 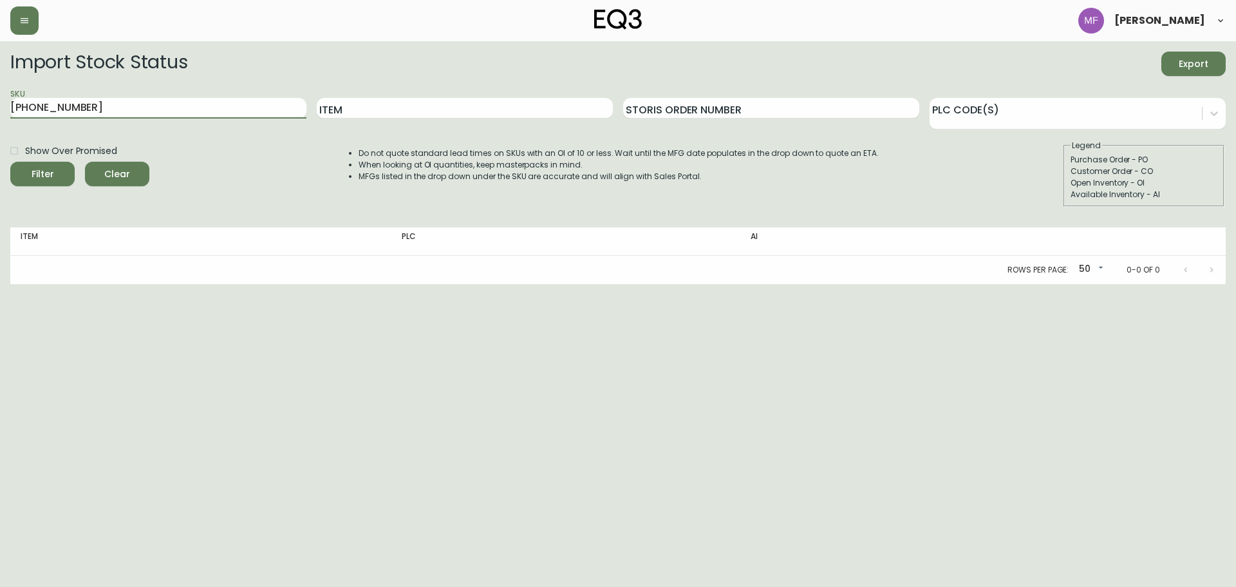 What do you see at coordinates (1038, 270) in the screenshot?
I see `p: Rows per page:` at bounding box center [1038, 270].